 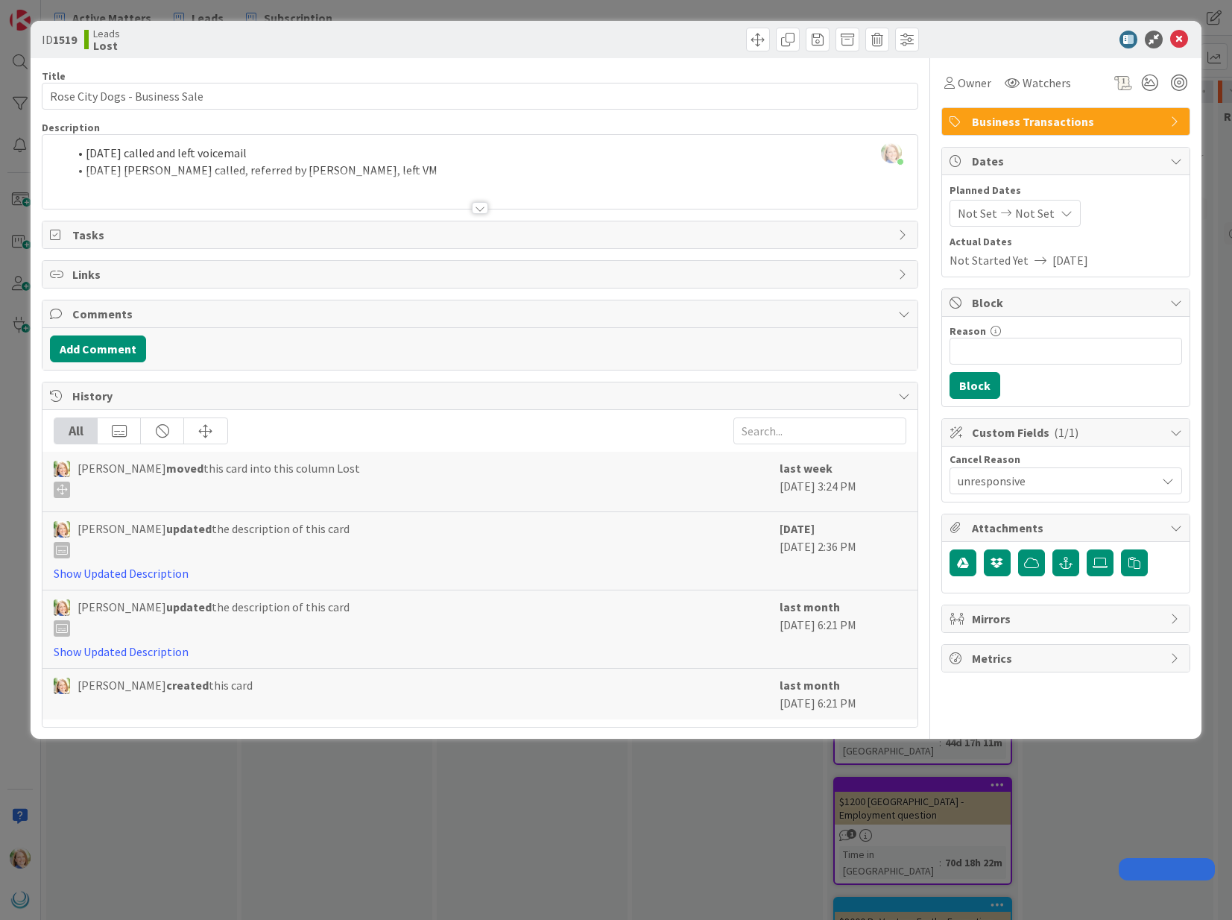 I want to click on b: Lost, so click(x=107, y=45).